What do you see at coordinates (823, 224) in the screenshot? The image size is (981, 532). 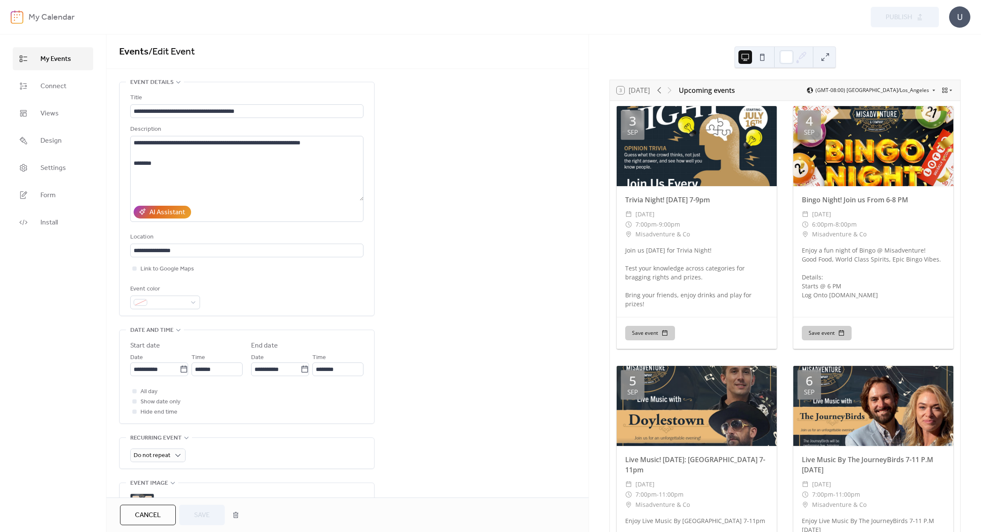 I see `span: 6:00pm` at bounding box center [823, 224].